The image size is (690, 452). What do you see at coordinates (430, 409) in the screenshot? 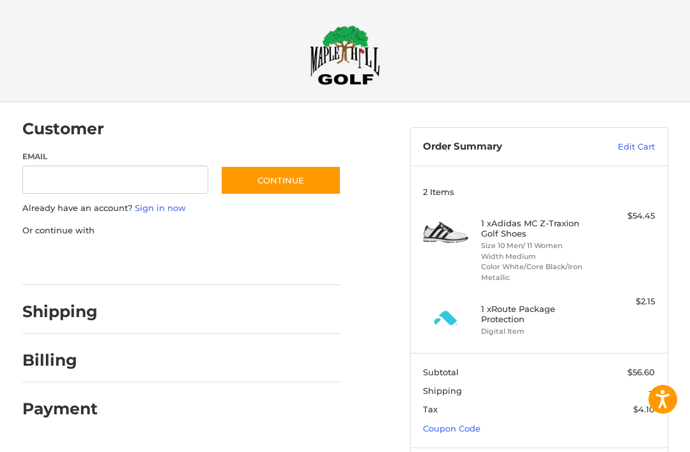
I see `span: Tax` at bounding box center [430, 409].